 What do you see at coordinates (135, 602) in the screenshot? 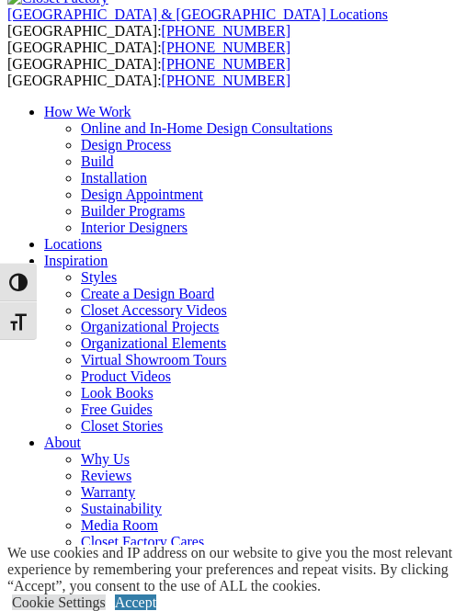
I see `a: Accept` at bounding box center [135, 602].